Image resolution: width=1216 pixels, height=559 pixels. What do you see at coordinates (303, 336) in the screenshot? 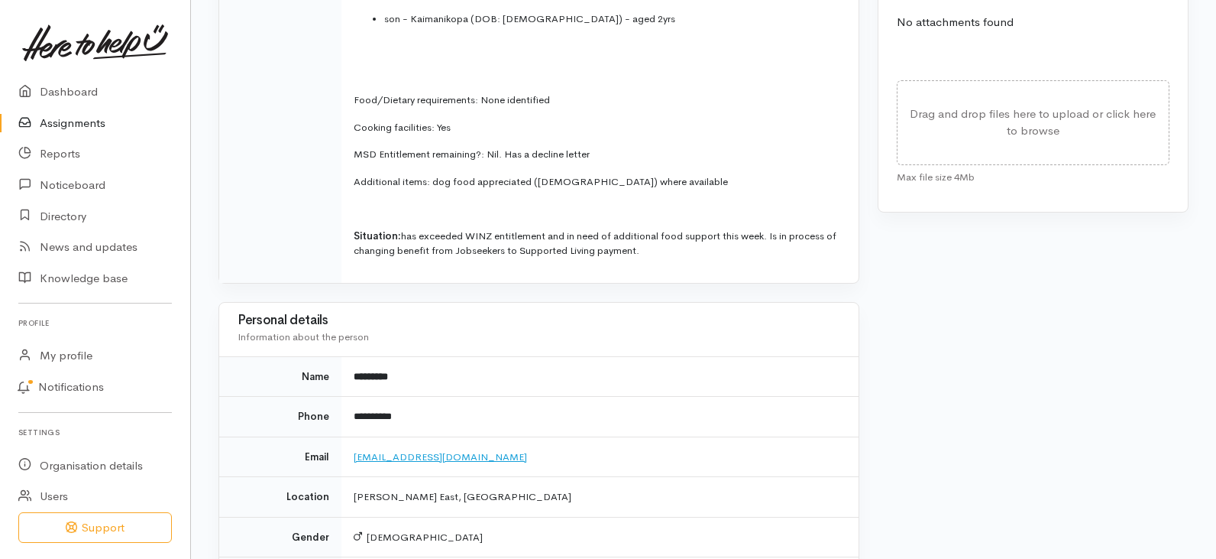
I see `span: Information about the person` at bounding box center [303, 336].